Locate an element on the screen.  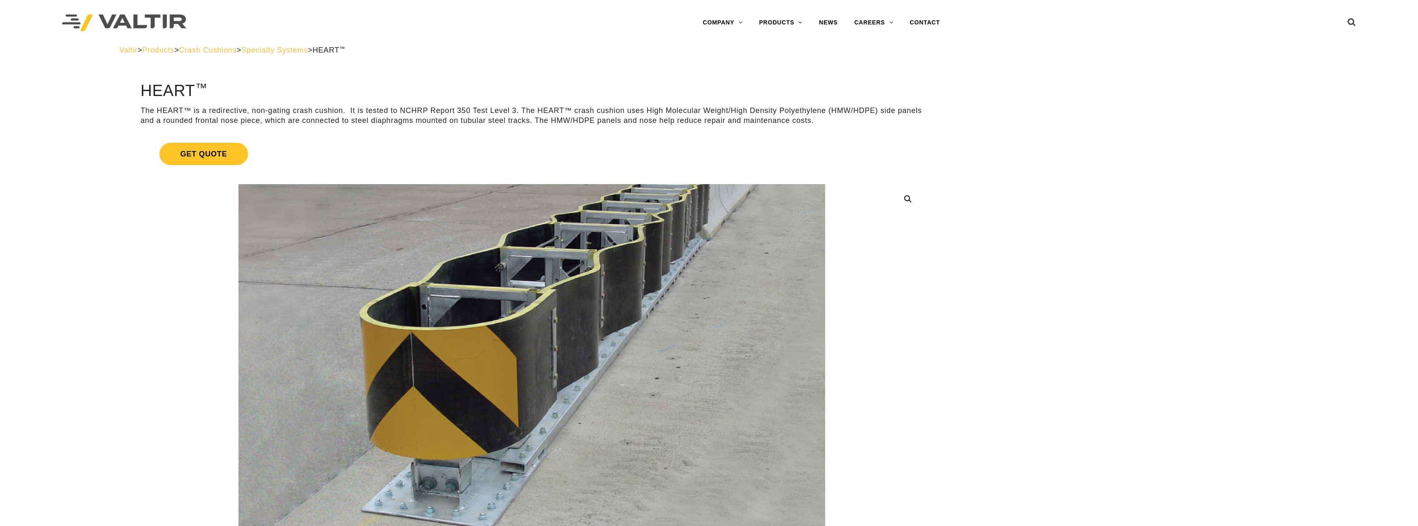
a: NEWS is located at coordinates (828, 23).